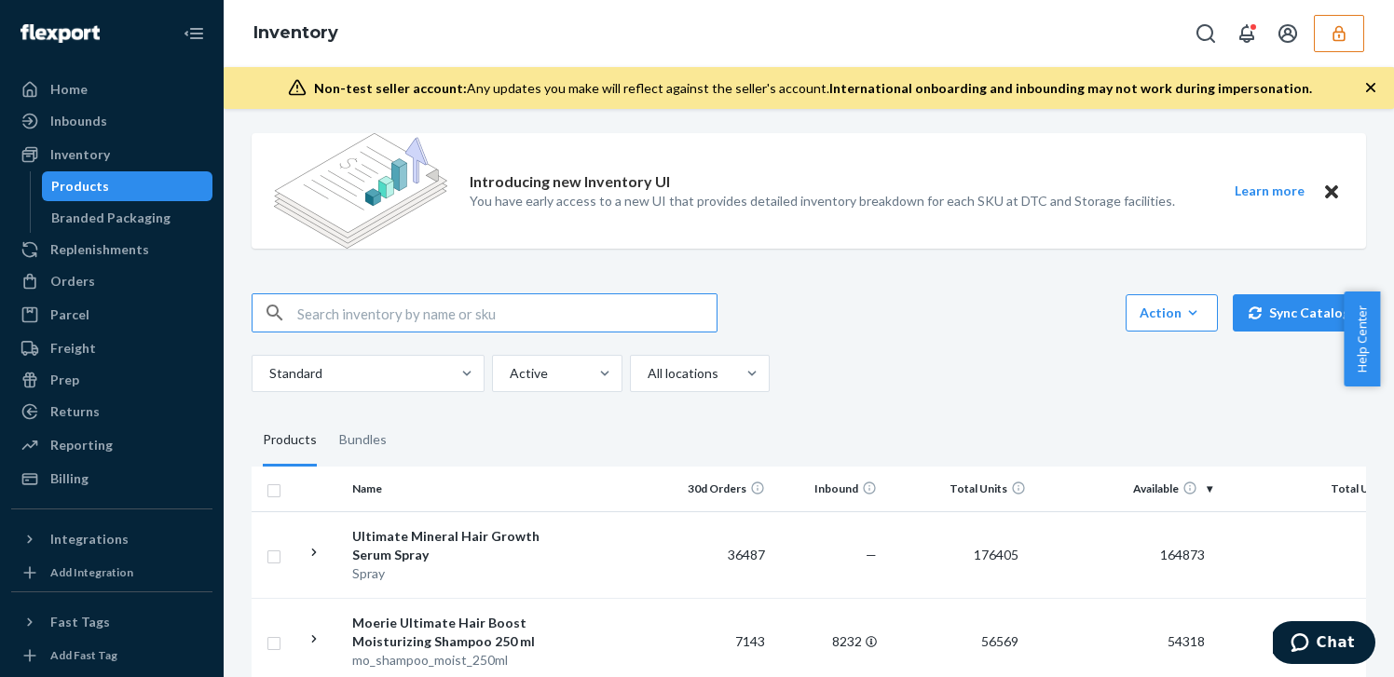  I want to click on div: Inbounds, so click(78, 121).